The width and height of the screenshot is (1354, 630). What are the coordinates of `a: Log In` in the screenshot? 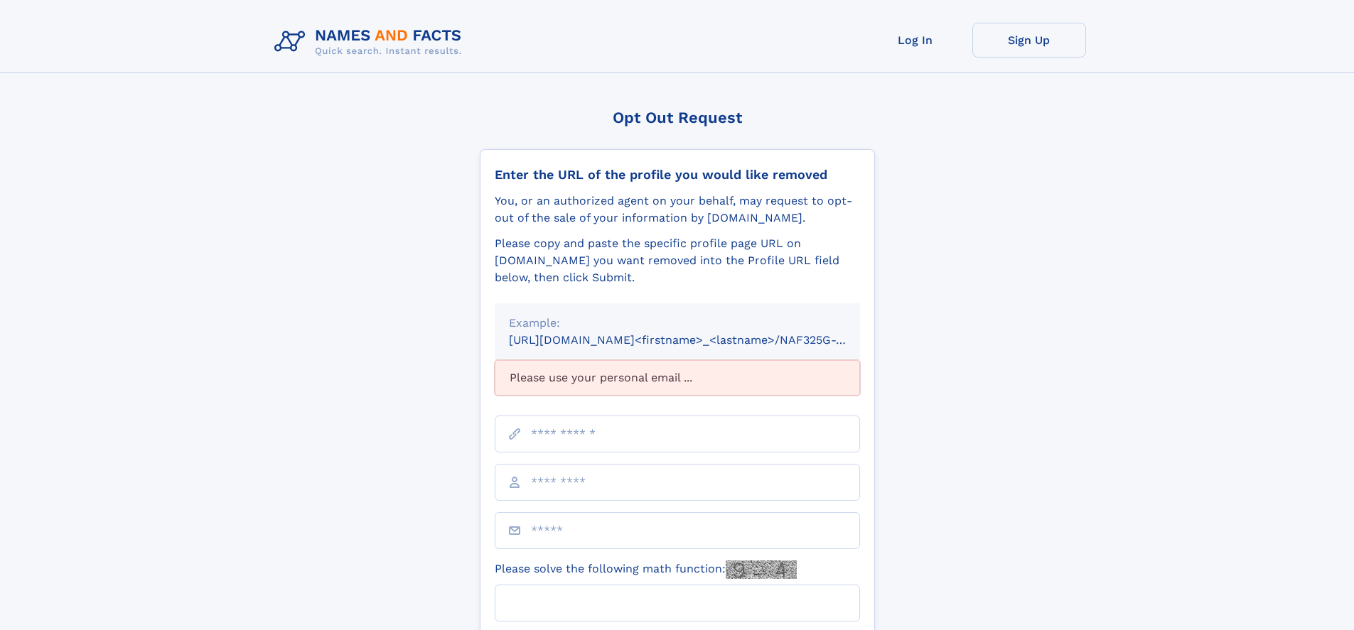 It's located at (915, 40).